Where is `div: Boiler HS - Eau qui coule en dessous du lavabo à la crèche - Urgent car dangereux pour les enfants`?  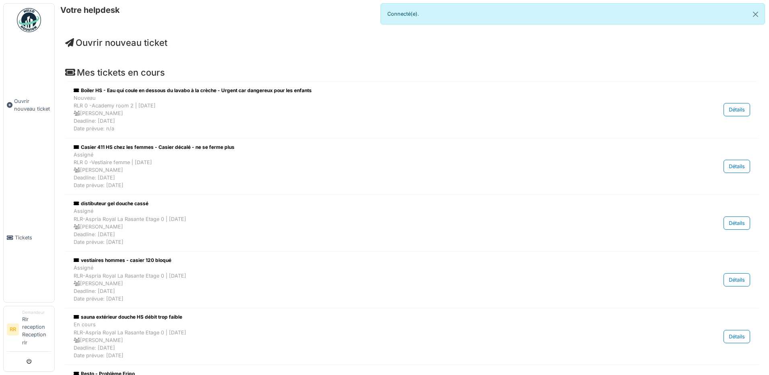 div: Boiler HS - Eau qui coule en dessous du lavabo à la crèche - Urgent car dangereux pour les enfants is located at coordinates (362, 91).